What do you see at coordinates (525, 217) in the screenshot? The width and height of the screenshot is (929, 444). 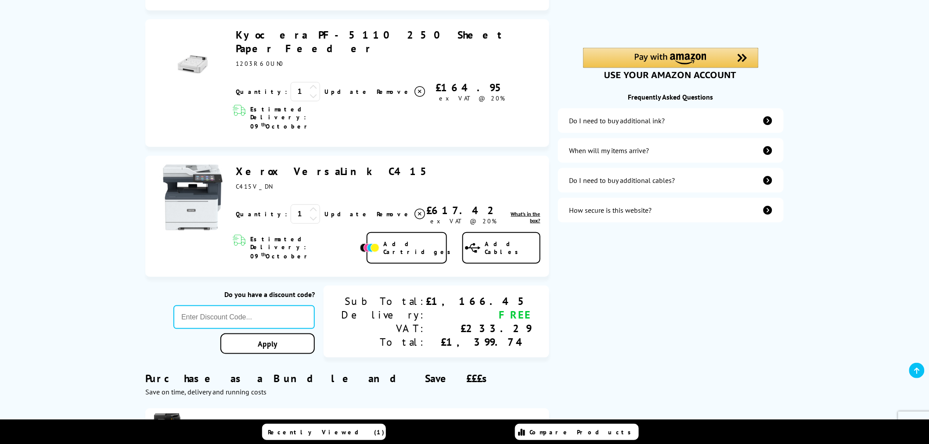 I see `span: What's in the box?` at bounding box center [525, 217].